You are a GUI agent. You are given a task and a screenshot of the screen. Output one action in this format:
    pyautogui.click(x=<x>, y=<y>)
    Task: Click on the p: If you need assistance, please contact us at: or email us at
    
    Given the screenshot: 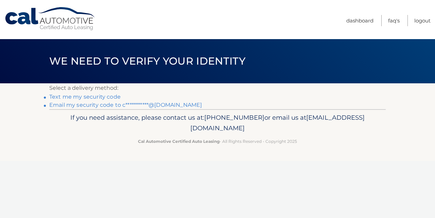 What is the action you would take?
    pyautogui.click(x=218, y=123)
    